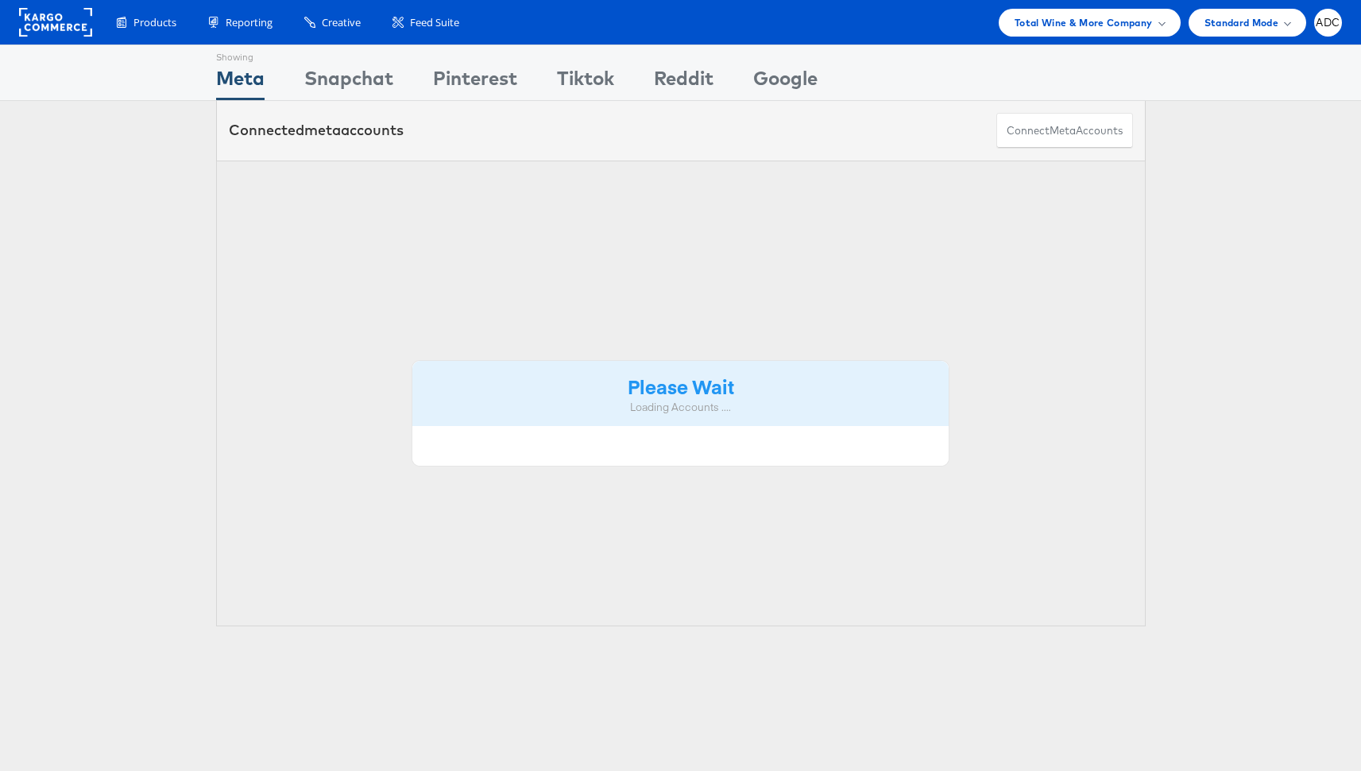 The height and width of the screenshot is (771, 1361). What do you see at coordinates (240, 55) in the screenshot?
I see `div: Showing` at bounding box center [240, 55].